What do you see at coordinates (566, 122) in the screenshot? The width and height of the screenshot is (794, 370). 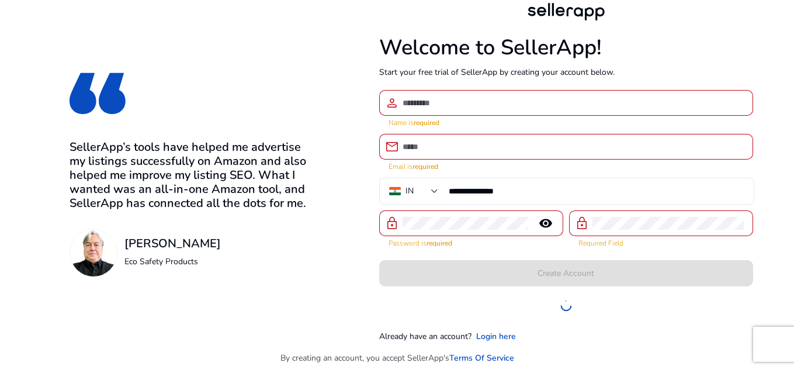 I see `mat-error: Name is` at bounding box center [566, 122].